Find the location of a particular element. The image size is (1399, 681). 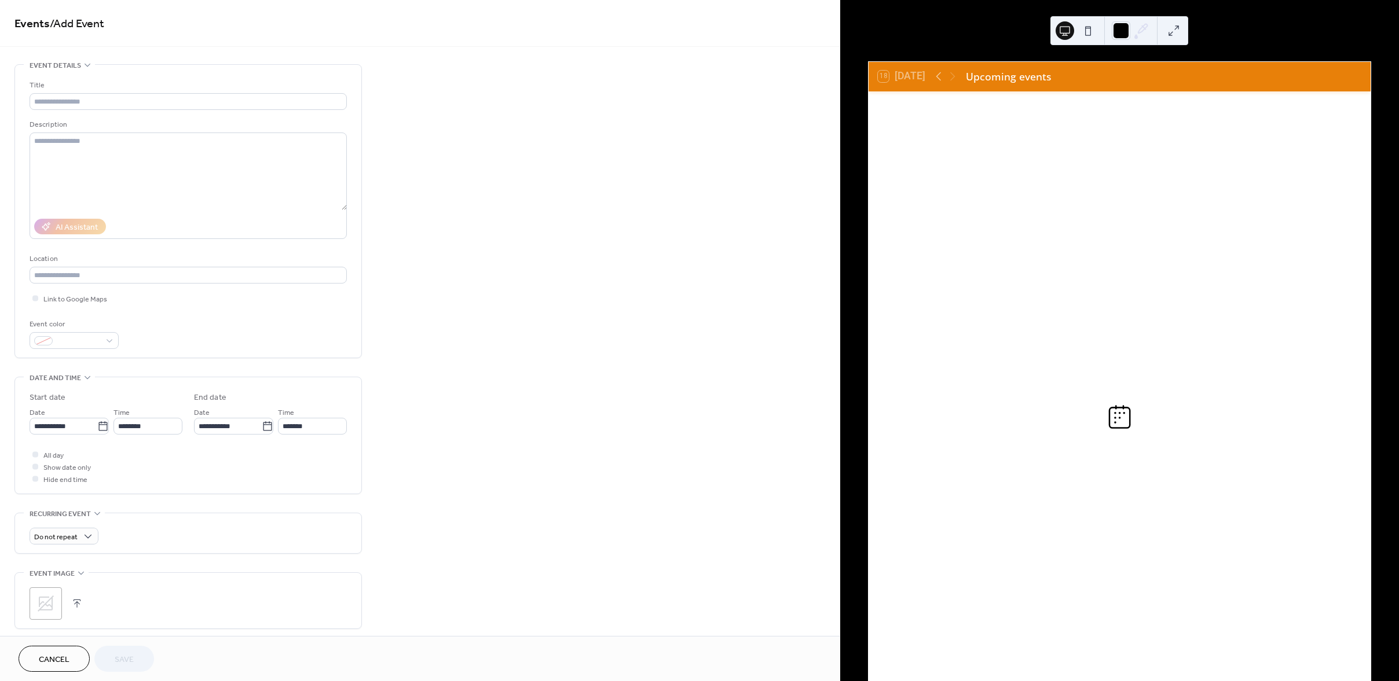

div: Event color is located at coordinates (73, 324).